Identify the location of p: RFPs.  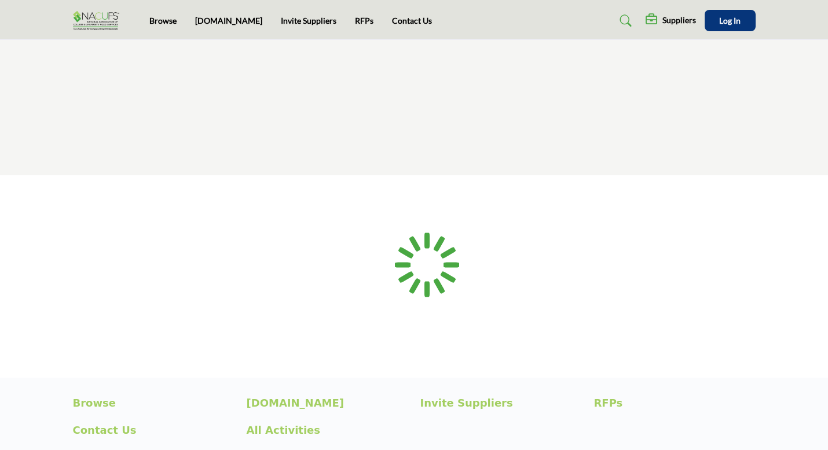
(674, 403).